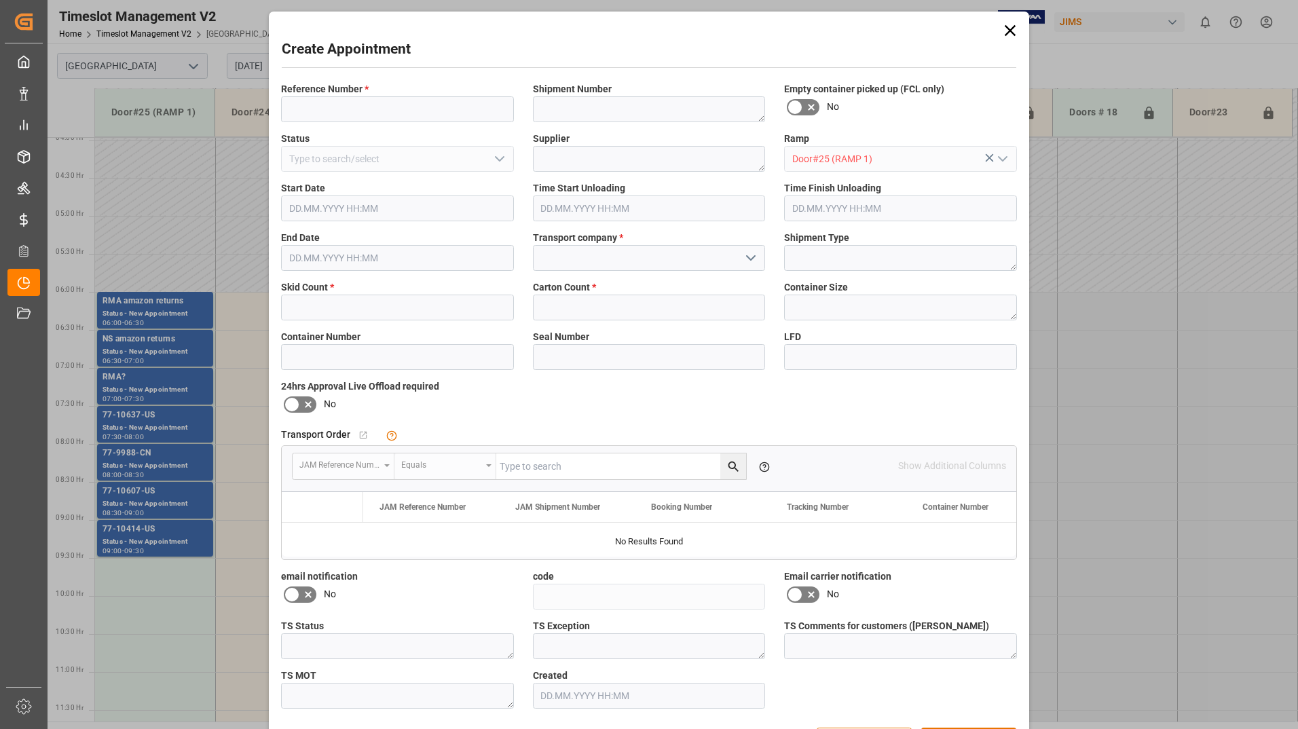  Describe the element at coordinates (621, 466) in the screenshot. I see `input: Type to search` at that location.